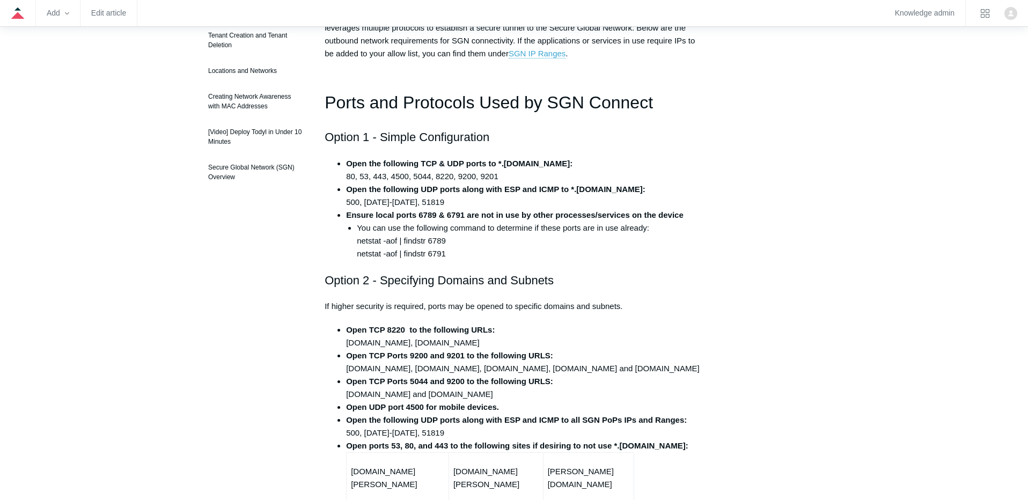  I want to click on a: Locations and Networks, so click(255, 71).